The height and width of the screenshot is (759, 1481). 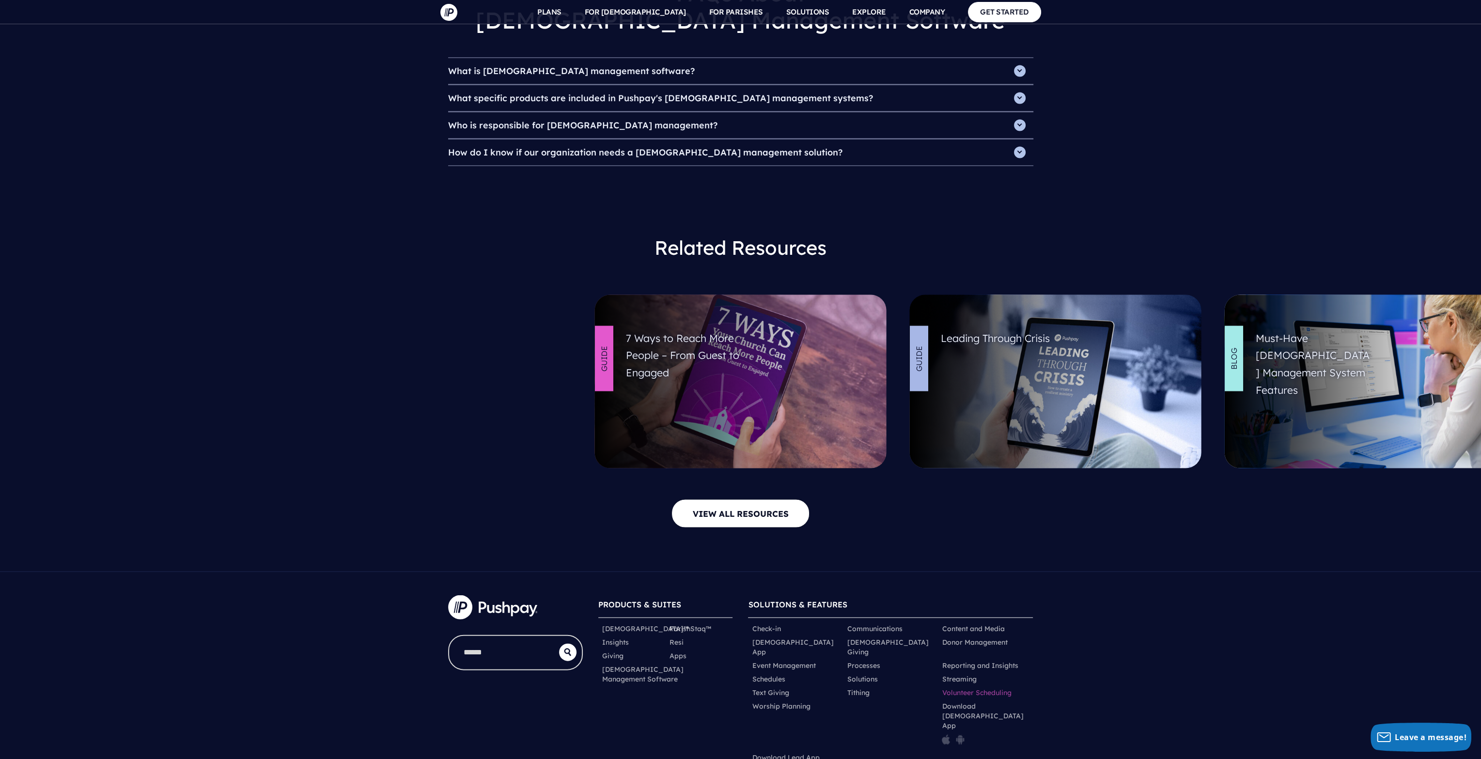 I want to click on a: ParishStaq™, so click(x=690, y=629).